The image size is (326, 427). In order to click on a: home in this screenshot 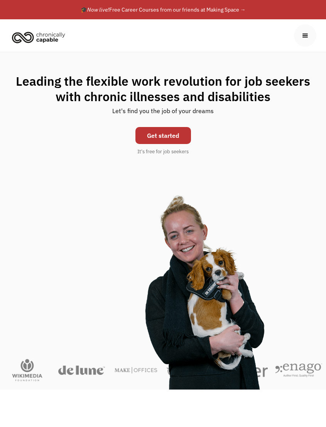, I will do `click(40, 37)`.